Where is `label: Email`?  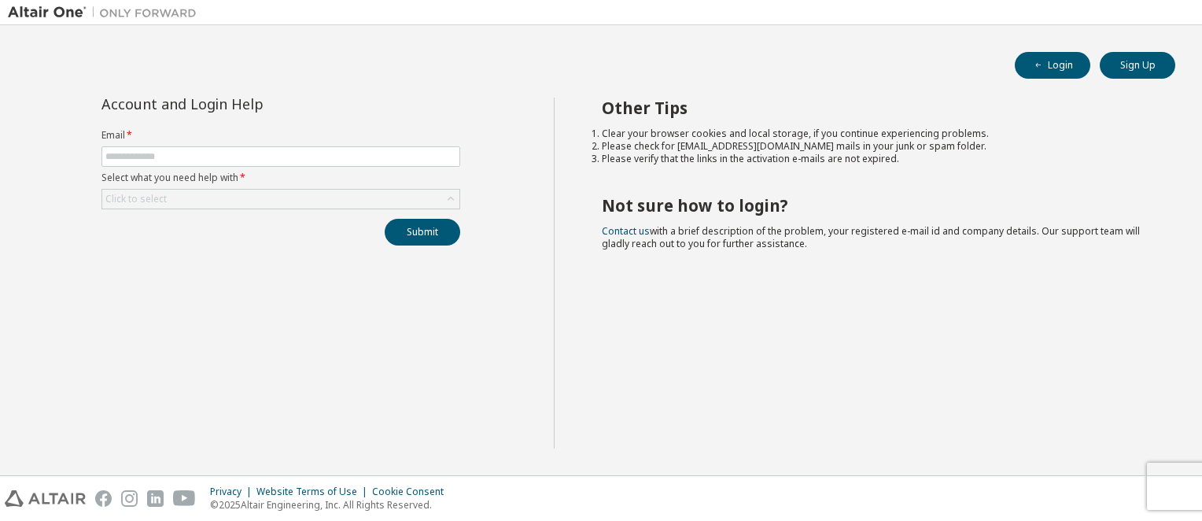 label: Email is located at coordinates (281, 135).